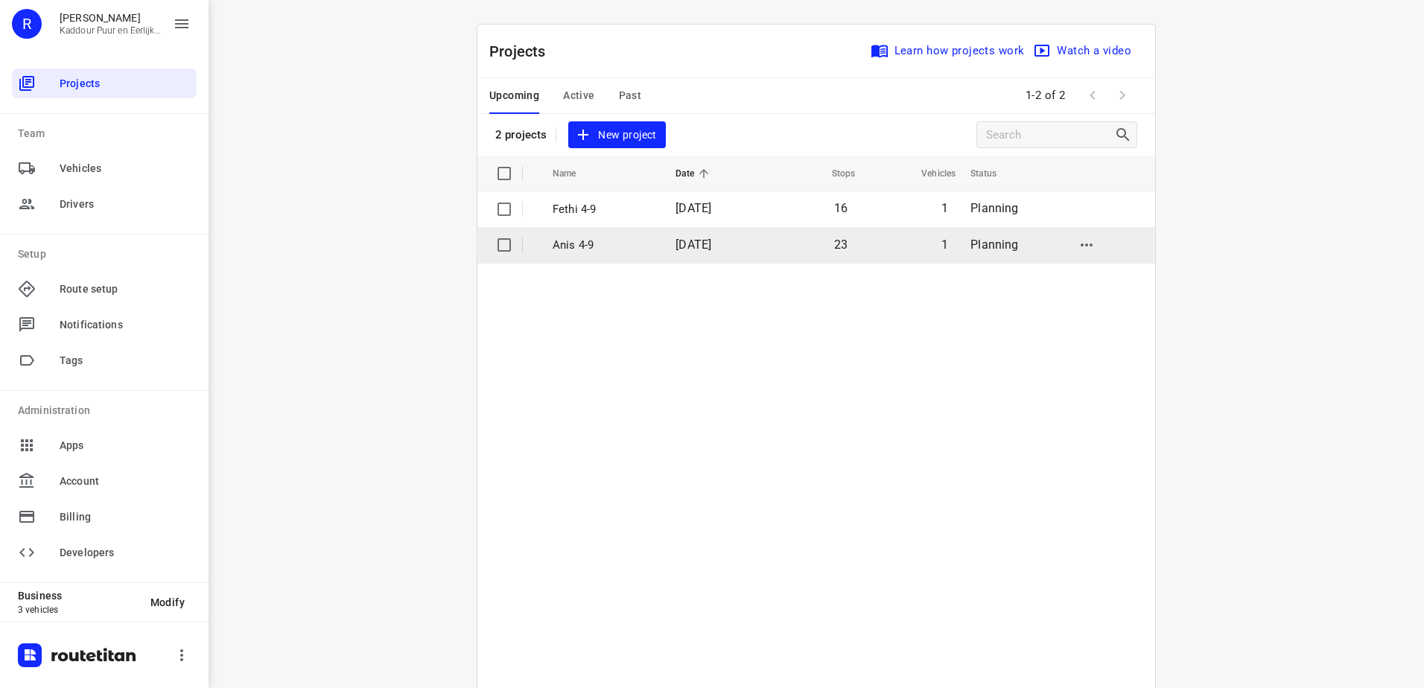  I want to click on p: Kaddour Puur en Eerlijk Vlees B.V., so click(110, 31).